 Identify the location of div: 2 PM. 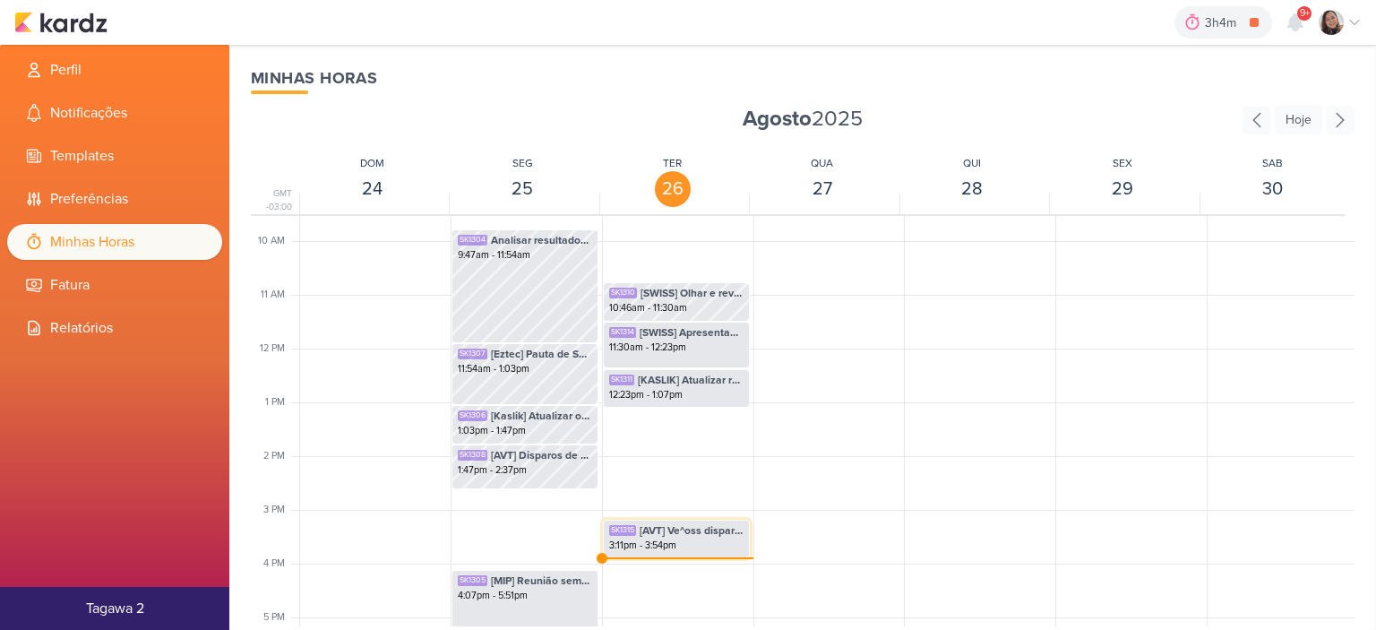
(279, 456).